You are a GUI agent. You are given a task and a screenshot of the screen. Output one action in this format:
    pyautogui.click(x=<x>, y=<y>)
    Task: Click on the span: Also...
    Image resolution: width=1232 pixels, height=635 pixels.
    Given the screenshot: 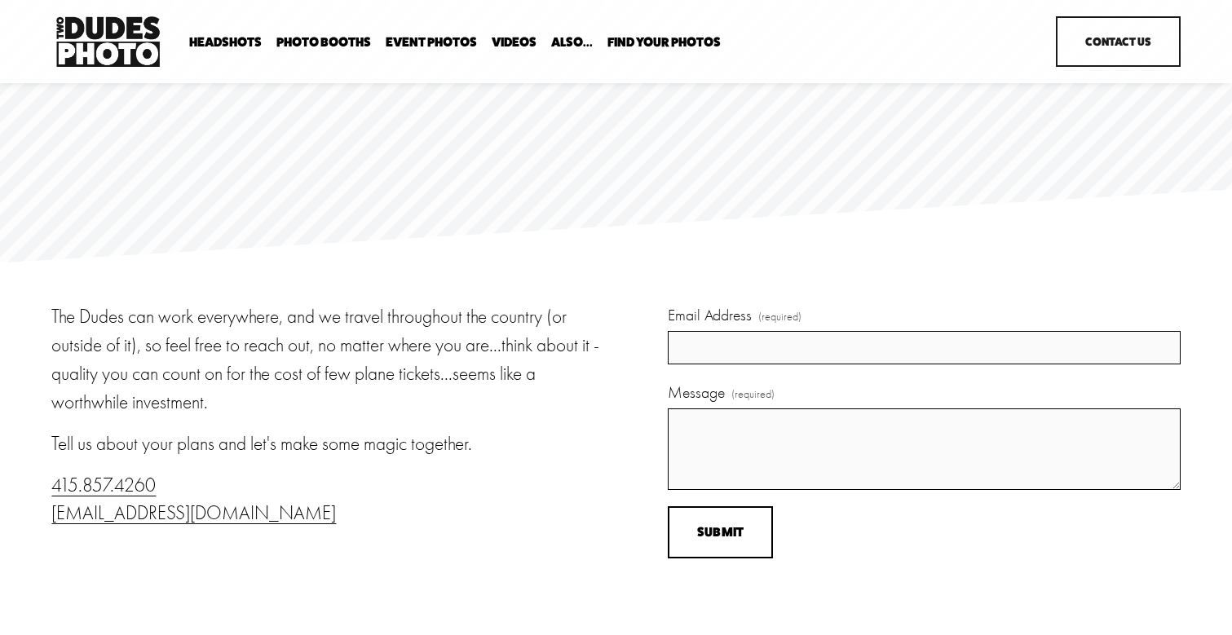 What is the action you would take?
    pyautogui.click(x=571, y=42)
    